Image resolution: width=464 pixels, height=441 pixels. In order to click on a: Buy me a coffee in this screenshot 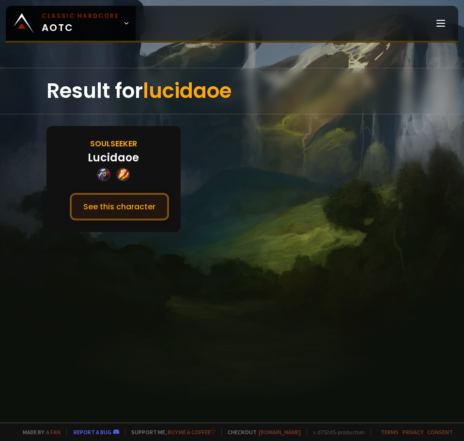, I will do `click(191, 431)`.